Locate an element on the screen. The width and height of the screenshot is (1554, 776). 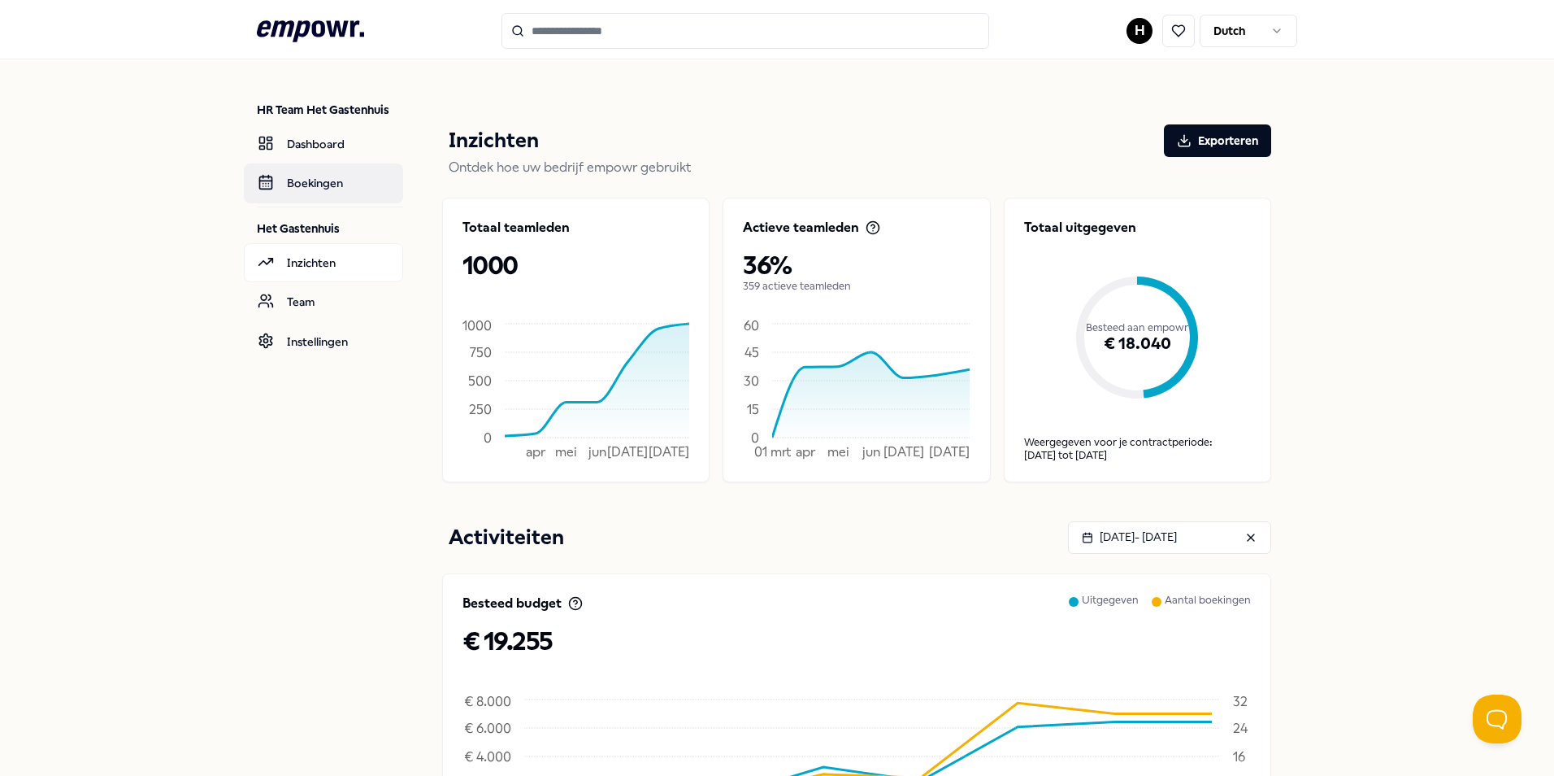
a: Team is located at coordinates (324, 302).